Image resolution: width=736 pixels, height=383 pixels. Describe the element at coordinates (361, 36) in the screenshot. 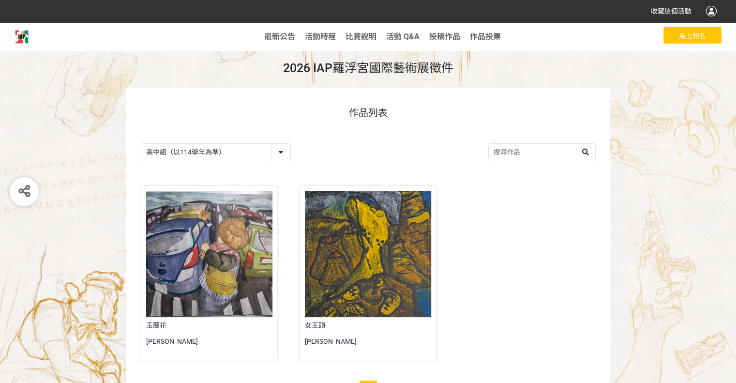

I see `a: 比賽說明` at that location.